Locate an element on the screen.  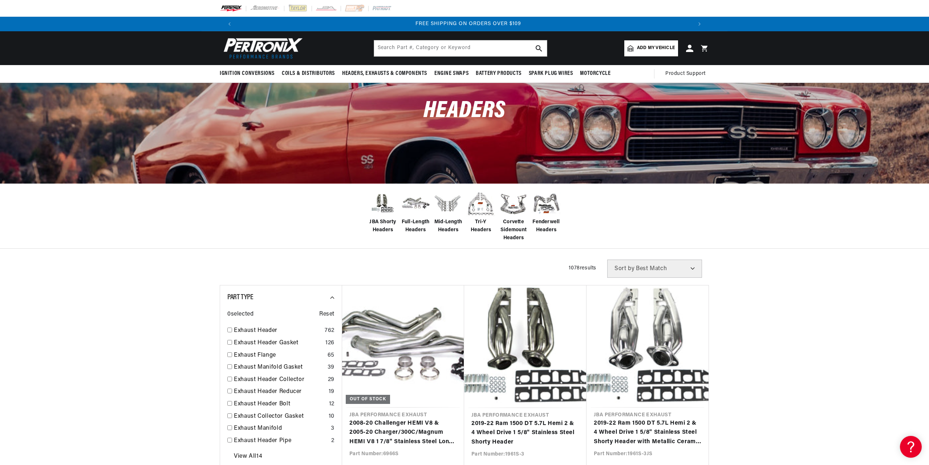
a: Exhaust Flange is located at coordinates (279, 355).